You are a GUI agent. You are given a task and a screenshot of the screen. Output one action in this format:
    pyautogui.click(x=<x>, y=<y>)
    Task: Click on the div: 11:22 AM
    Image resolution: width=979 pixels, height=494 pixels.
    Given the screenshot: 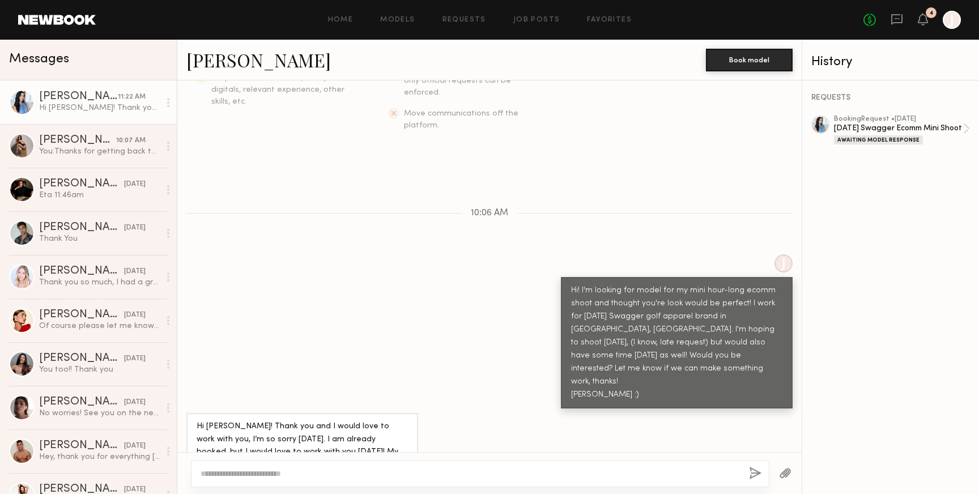 What is the action you would take?
    pyautogui.click(x=131, y=97)
    